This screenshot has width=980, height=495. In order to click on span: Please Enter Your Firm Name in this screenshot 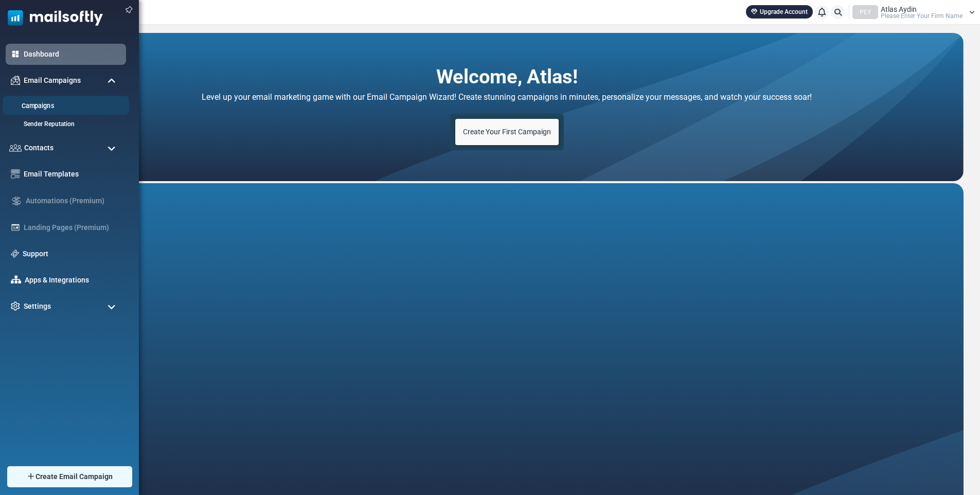, I will do `click(921, 16)`.